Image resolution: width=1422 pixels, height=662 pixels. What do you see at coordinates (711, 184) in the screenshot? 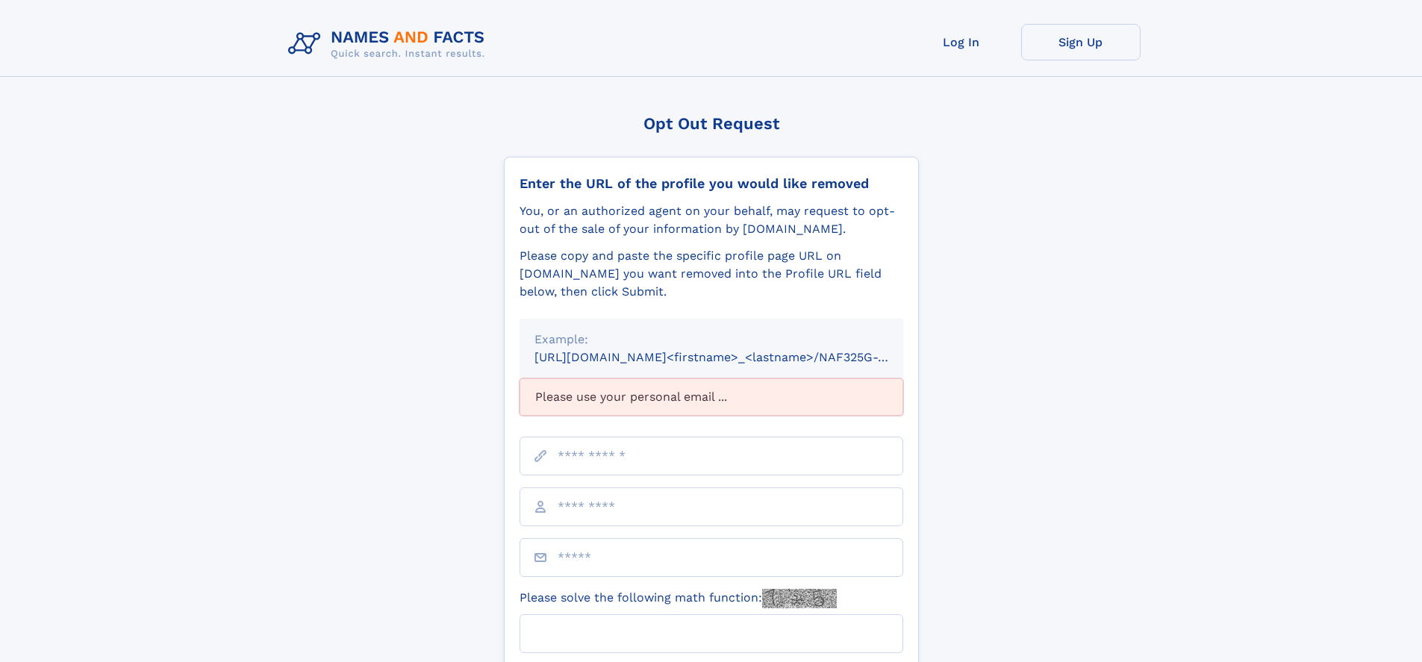
I see `div: Enter the URL of the profile you would like removed` at bounding box center [711, 184].